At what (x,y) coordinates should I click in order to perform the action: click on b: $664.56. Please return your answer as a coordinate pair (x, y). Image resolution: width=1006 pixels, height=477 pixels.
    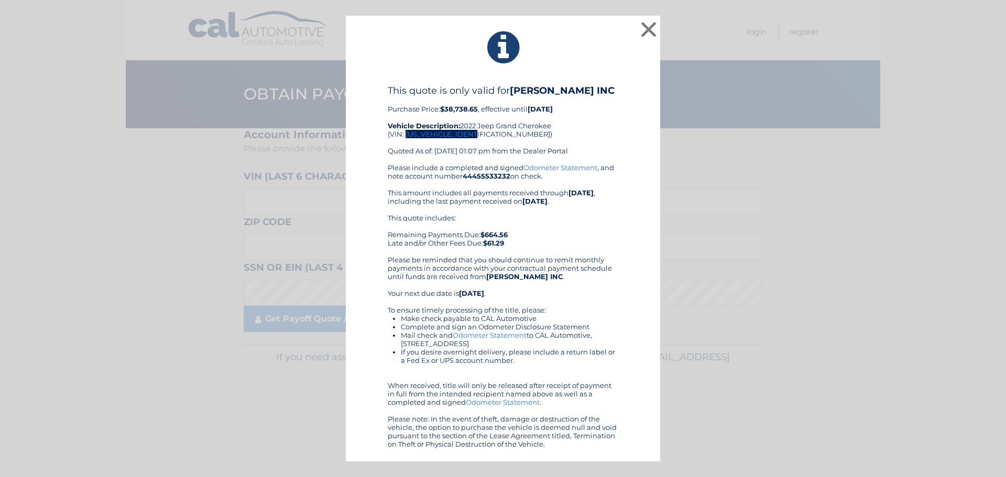
    Looking at the image, I should click on (494, 235).